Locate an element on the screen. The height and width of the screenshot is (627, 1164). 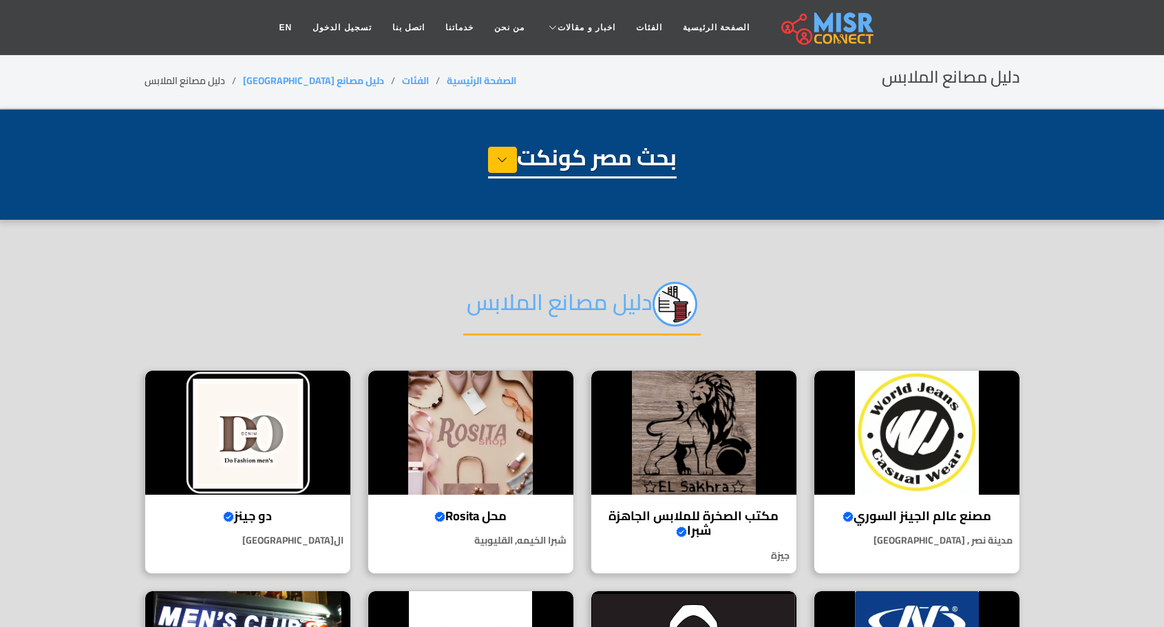
img: مصنع عالم الجينز السوري is located at coordinates (917, 432).